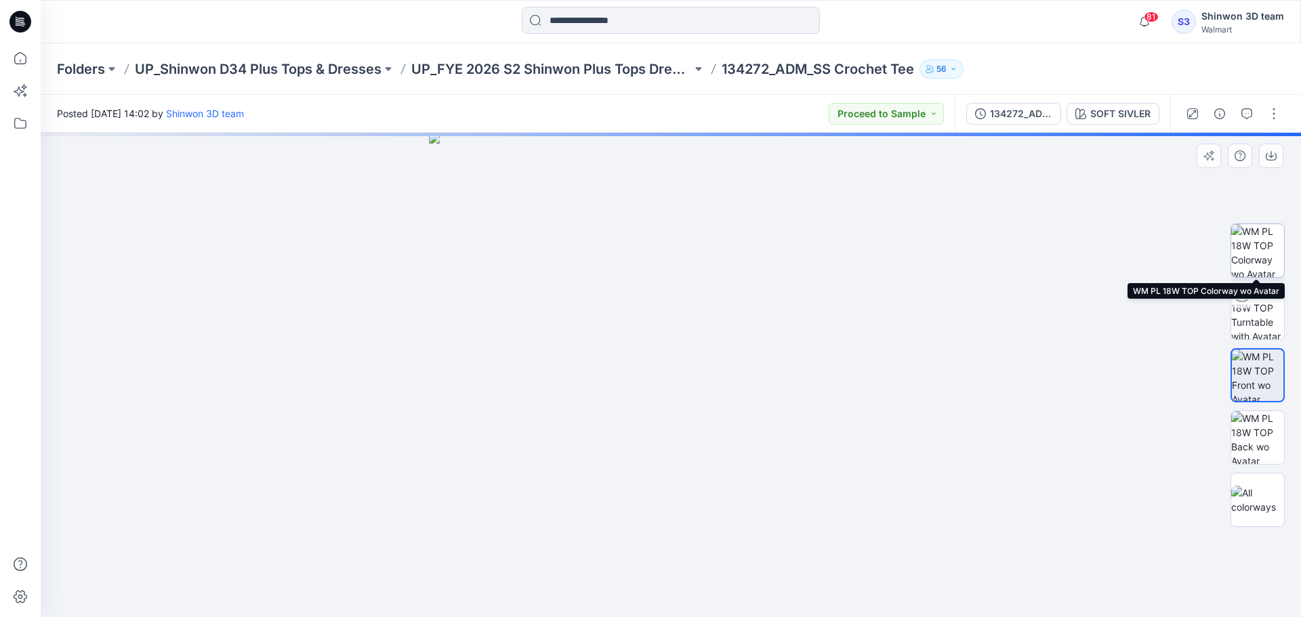 Image resolution: width=1301 pixels, height=617 pixels. I want to click on button: Details, so click(1220, 114).